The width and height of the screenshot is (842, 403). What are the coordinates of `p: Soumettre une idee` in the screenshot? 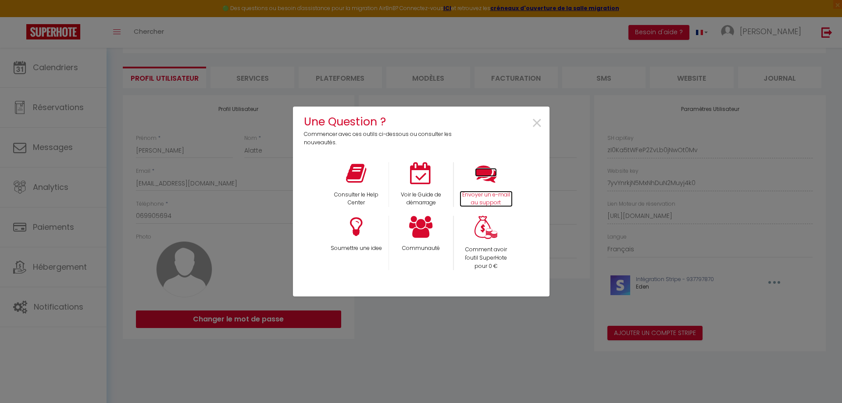 It's located at (356, 248).